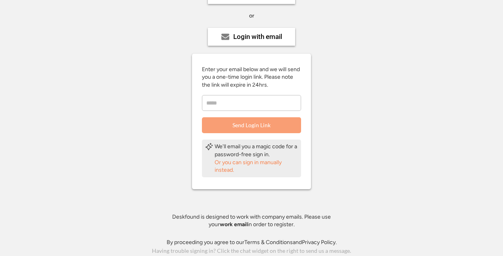 Image resolution: width=503 pixels, height=256 pixels. What do you see at coordinates (252, 220) in the screenshot?
I see `div: Deskfound is designed to work with company emails. Please use your in order to register.` at bounding box center [252, 220].